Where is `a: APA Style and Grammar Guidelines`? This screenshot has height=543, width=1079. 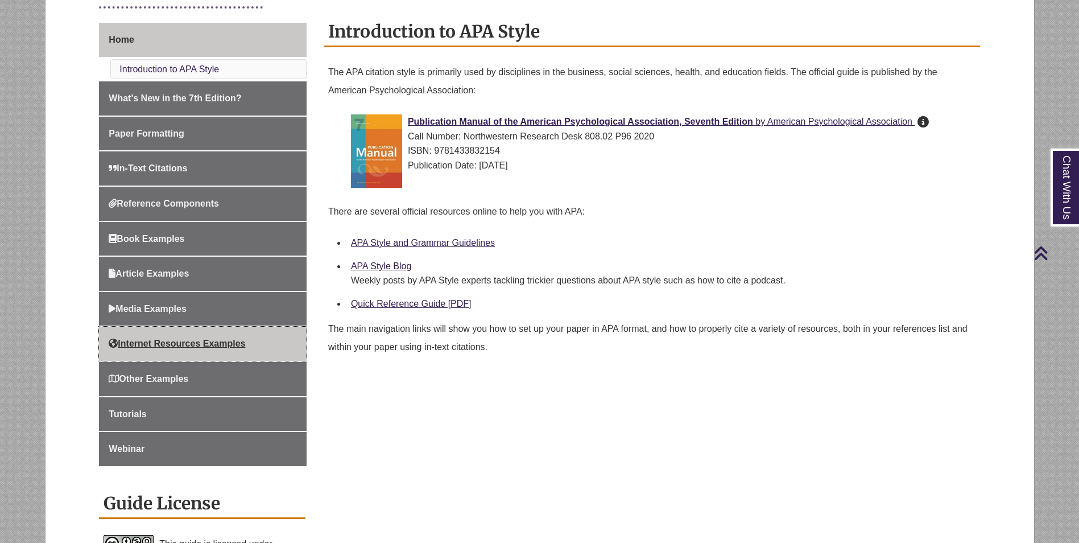 a: APA Style and Grammar Guidelines is located at coordinates (423, 242).